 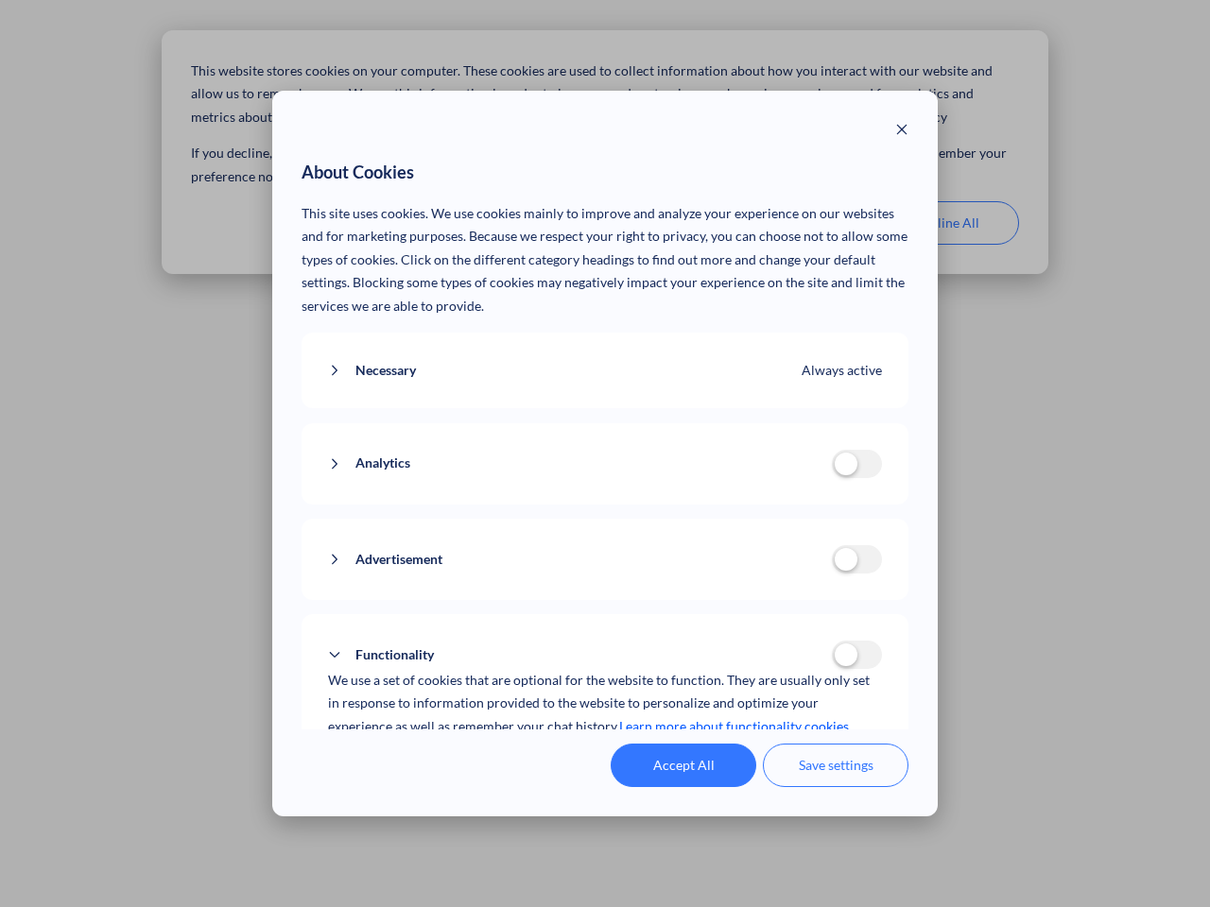 What do you see at coordinates (605, 704) in the screenshot?
I see `p: We use a set of cookies that are optional for the website to function. They are usually only set ...` at bounding box center [605, 704].